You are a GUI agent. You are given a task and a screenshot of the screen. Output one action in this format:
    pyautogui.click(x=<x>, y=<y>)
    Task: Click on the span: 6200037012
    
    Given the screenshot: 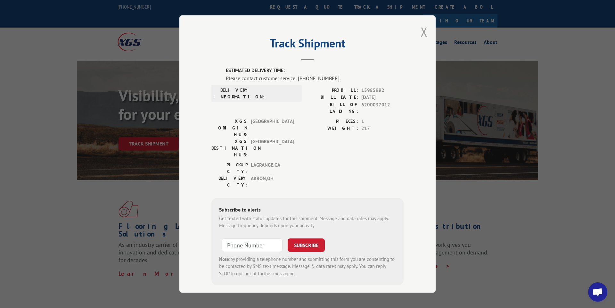 What is the action you would take?
    pyautogui.click(x=382, y=108)
    